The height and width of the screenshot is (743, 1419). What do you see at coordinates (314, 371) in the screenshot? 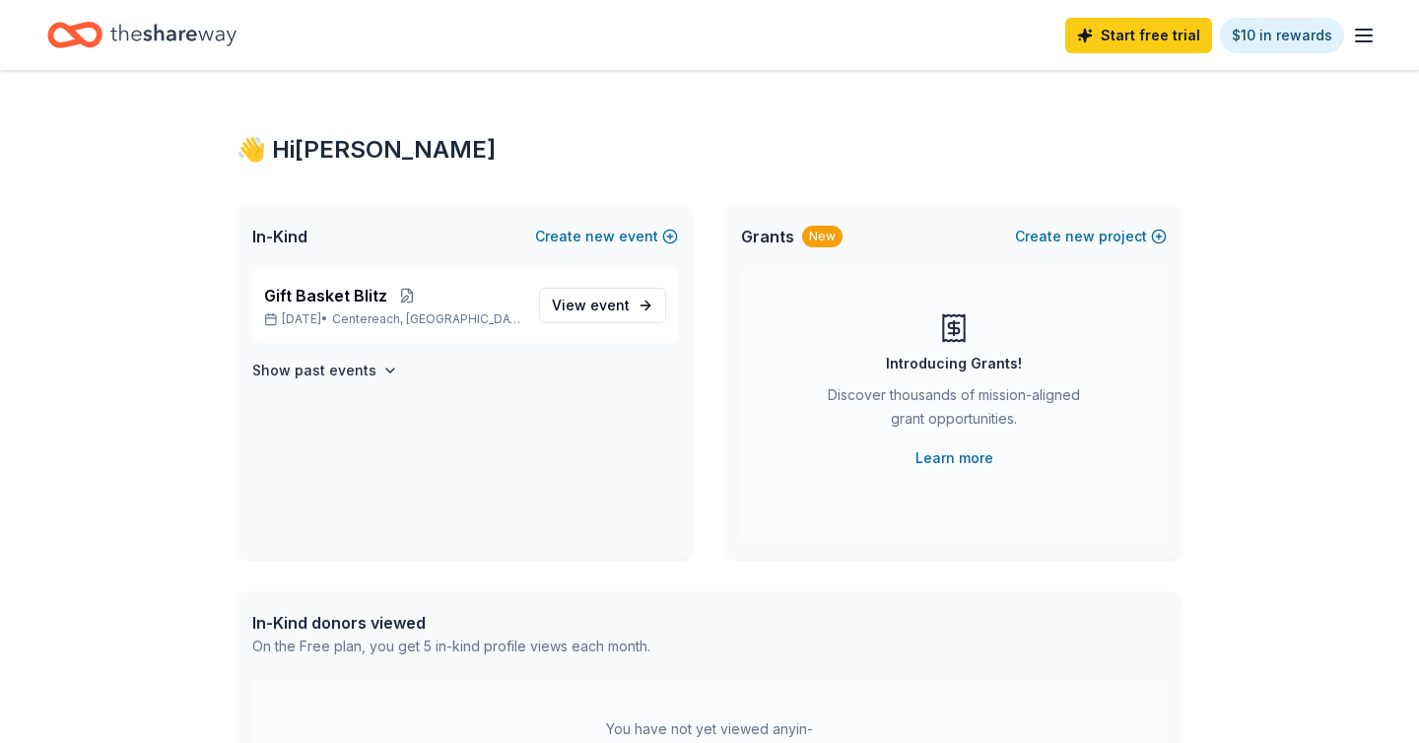
I see `h4: Show past events` at bounding box center [314, 371].